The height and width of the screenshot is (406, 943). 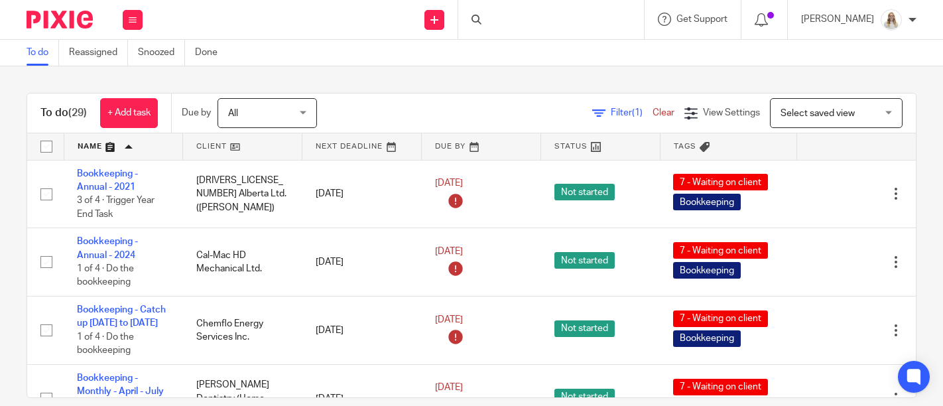 What do you see at coordinates (78, 113) in the screenshot?
I see `span: (29)` at bounding box center [78, 113].